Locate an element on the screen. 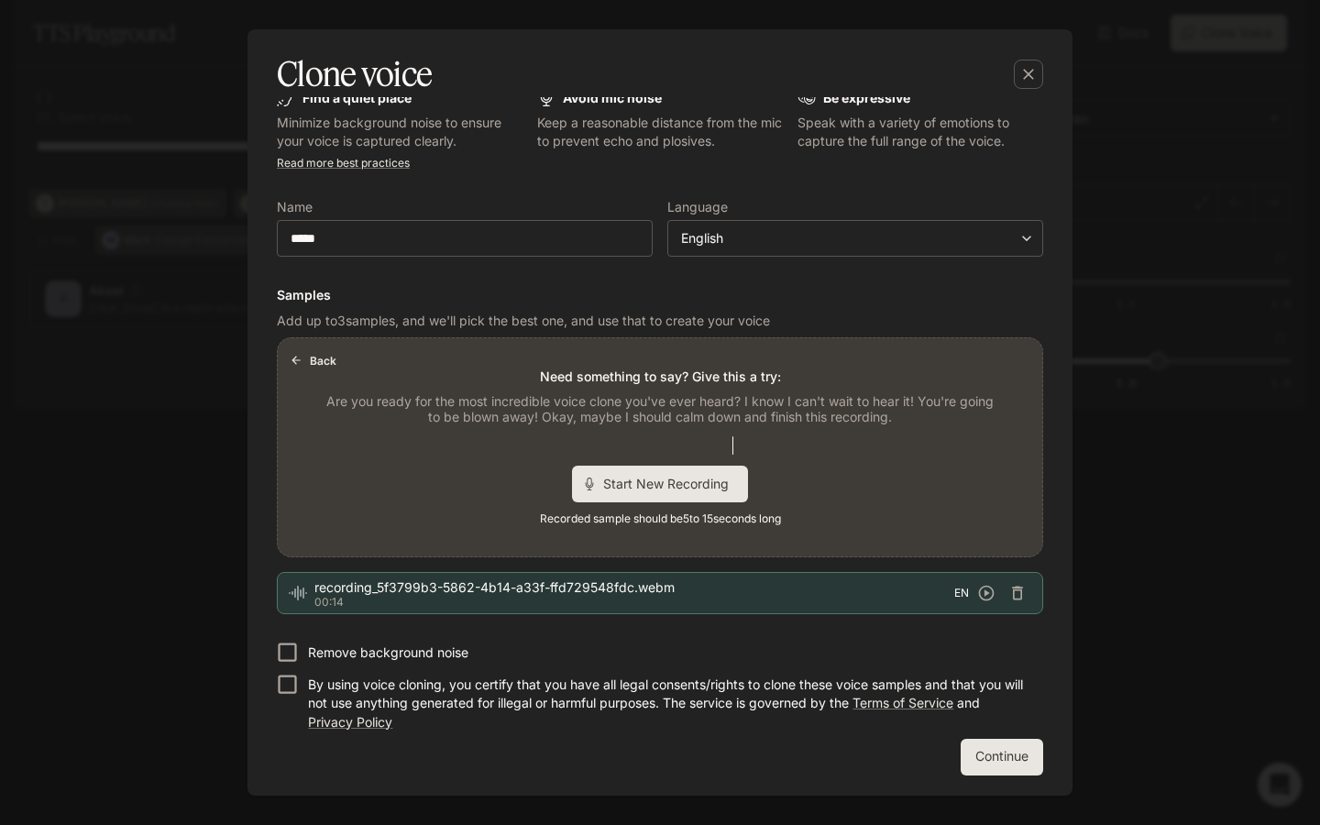 This screenshot has height=825, width=1320. b: Find a quiet place is located at coordinates (356, 97).